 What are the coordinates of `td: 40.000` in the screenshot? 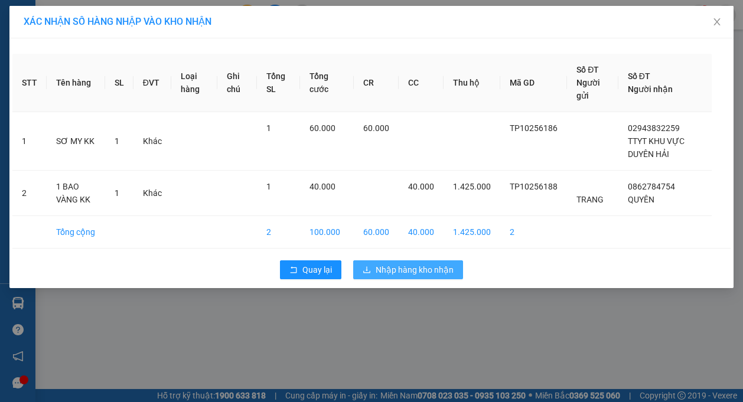 It's located at (421, 232).